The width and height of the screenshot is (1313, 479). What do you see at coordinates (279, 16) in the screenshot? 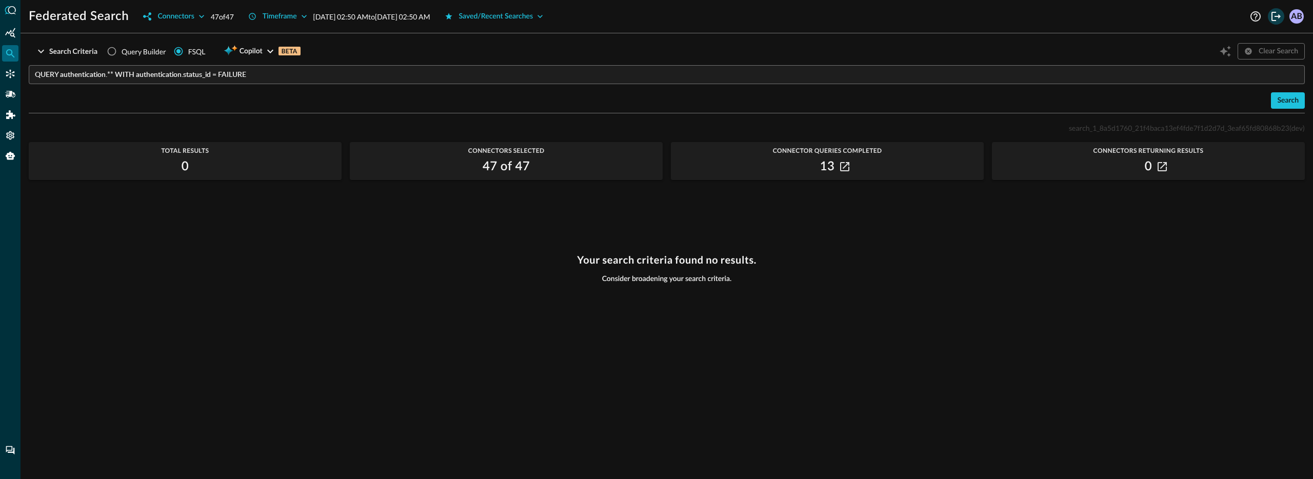
I see `div: Timeframe` at bounding box center [279, 16].